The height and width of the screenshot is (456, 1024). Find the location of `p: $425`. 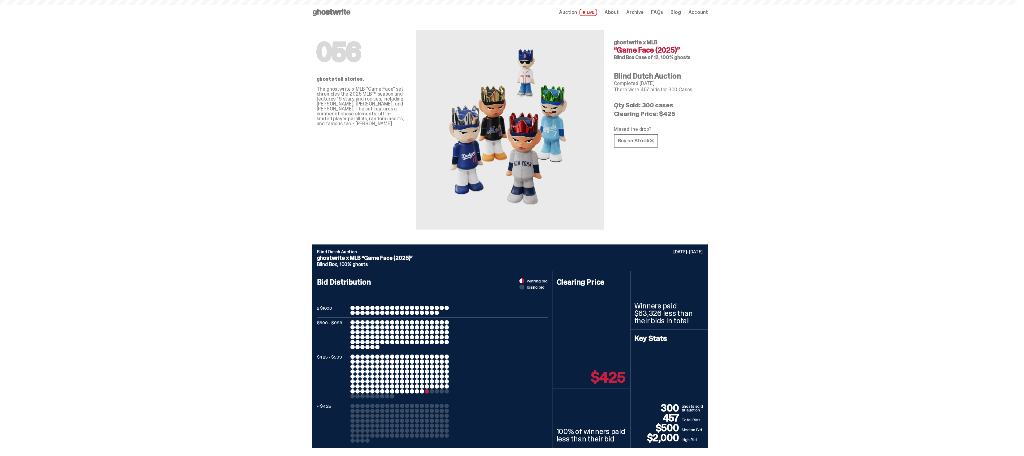

p: $425 is located at coordinates (608, 378).